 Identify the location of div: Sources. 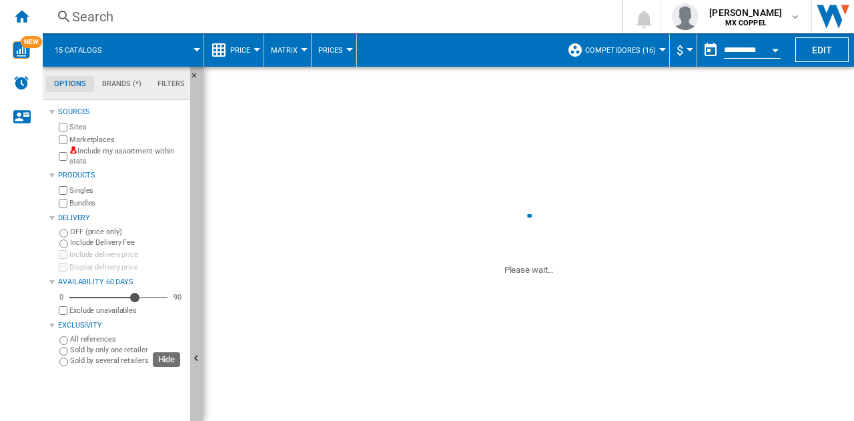
(121, 112).